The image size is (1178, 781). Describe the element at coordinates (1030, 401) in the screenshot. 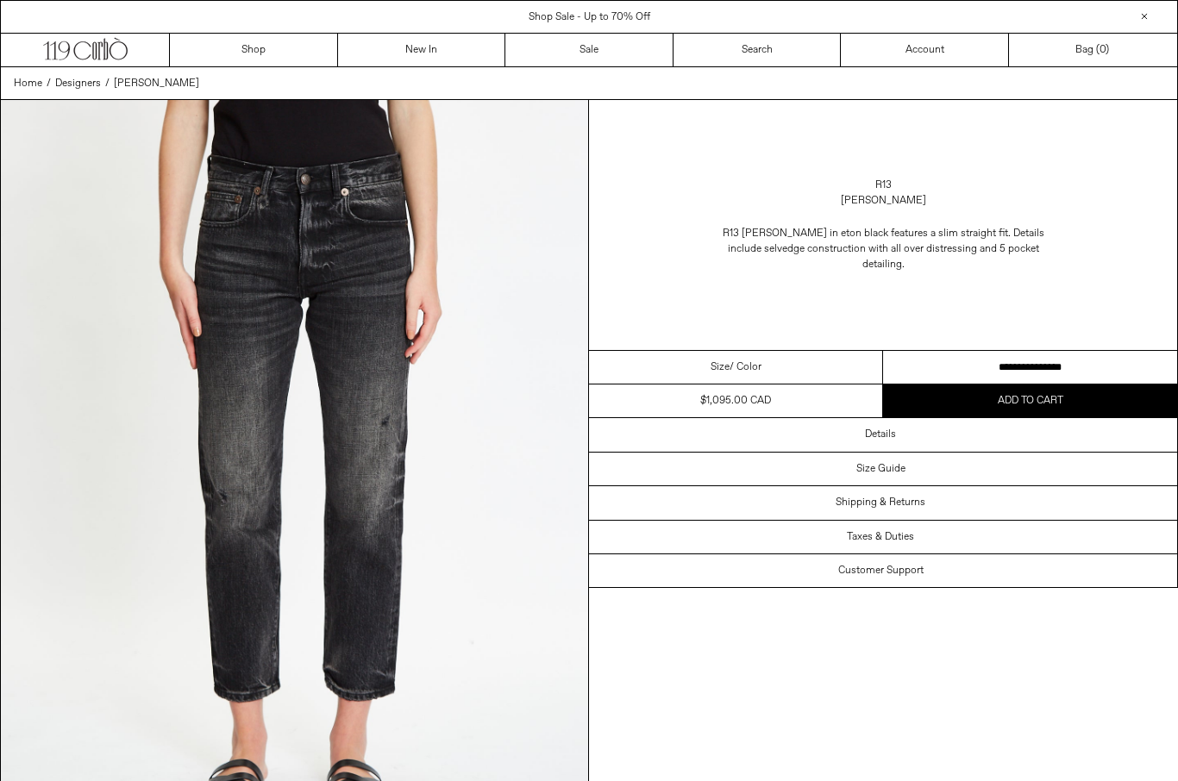

I see `span: Add to cart` at that location.